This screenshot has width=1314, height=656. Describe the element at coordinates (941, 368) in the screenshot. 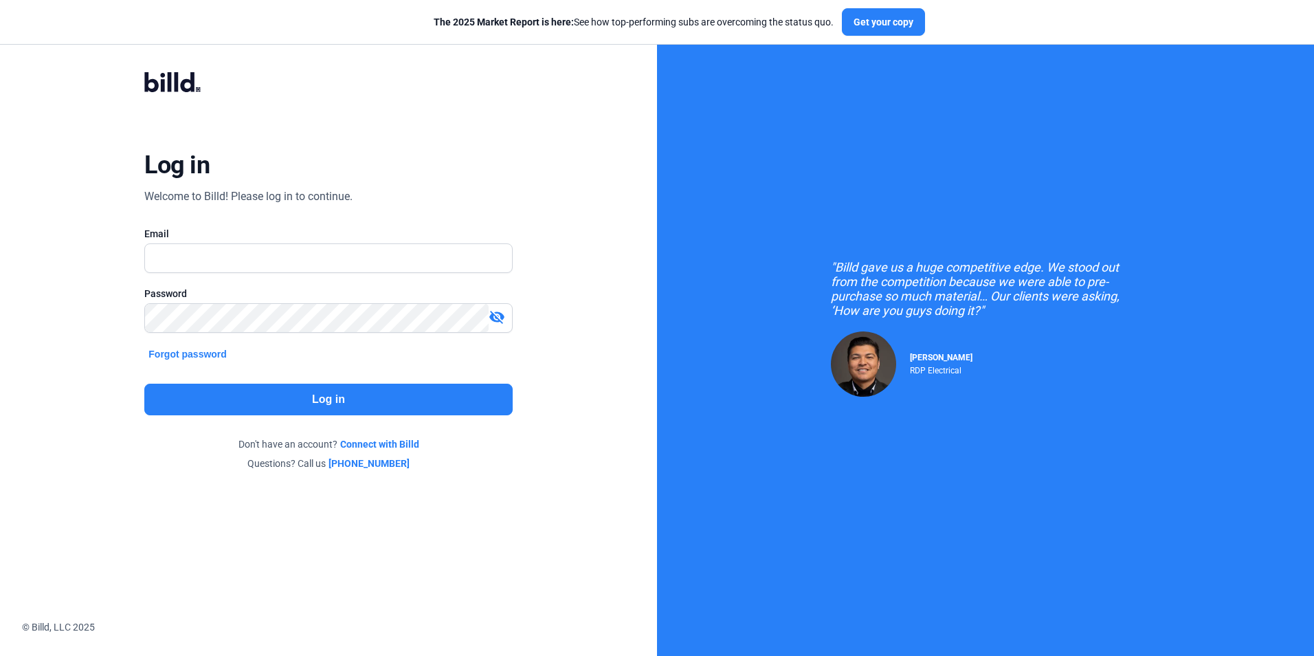

I see `div: RDP Electrical` at that location.